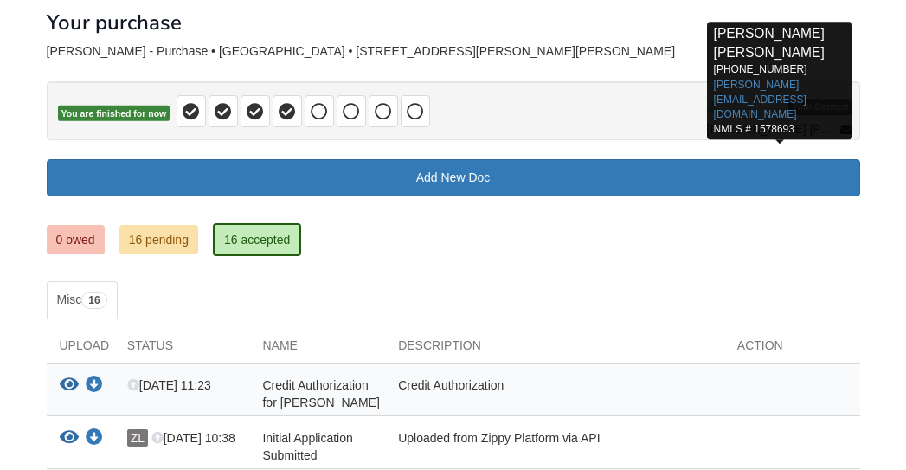  I want to click on button: View Initial Application Submitted, so click(69, 438).